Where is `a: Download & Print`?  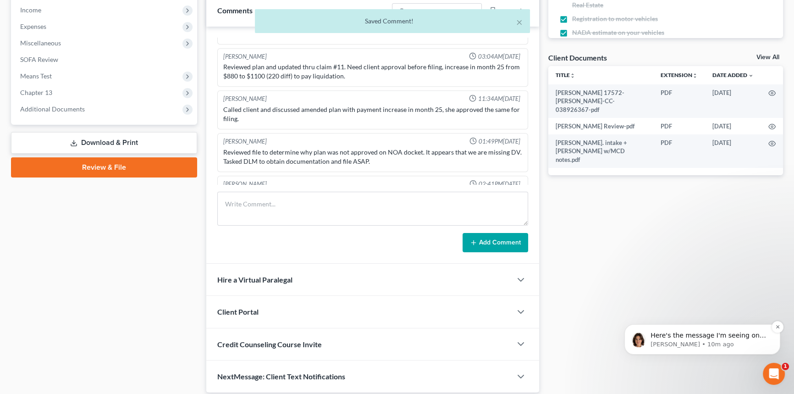
a: Download & Print is located at coordinates (104, 143).